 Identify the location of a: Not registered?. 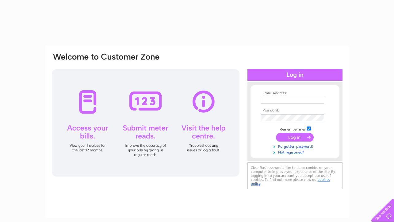
(296, 152).